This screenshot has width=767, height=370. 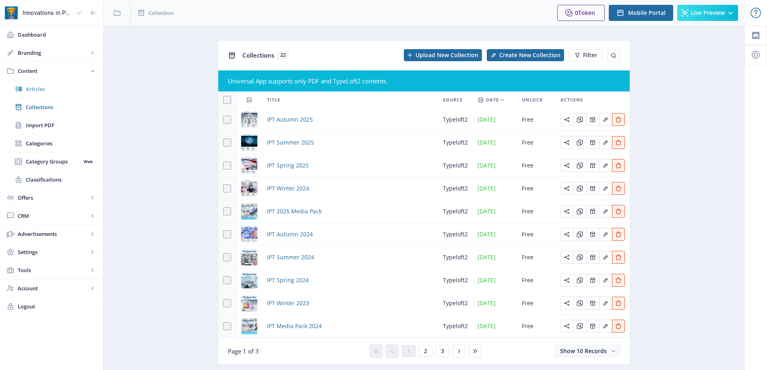 What do you see at coordinates (590, 55) in the screenshot?
I see `span: Filter` at bounding box center [590, 55].